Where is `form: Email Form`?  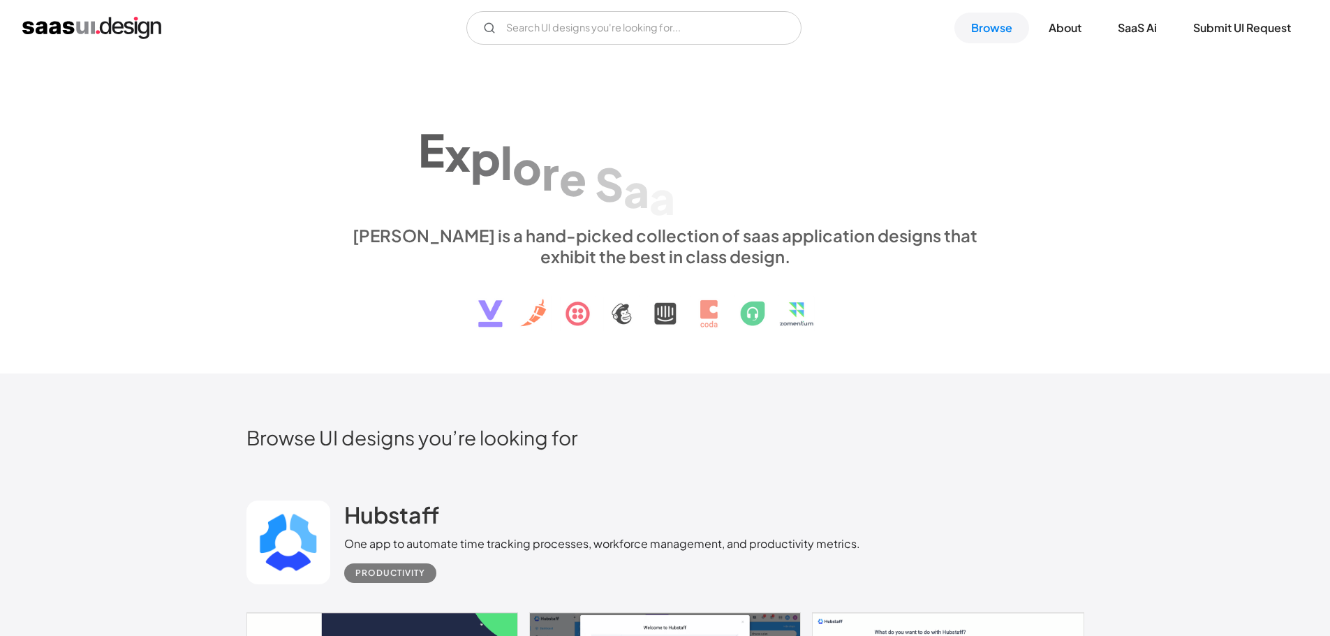
form: Email Form is located at coordinates (634, 28).